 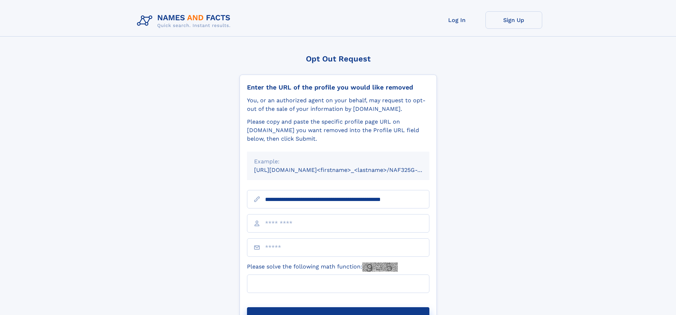 I want to click on div: Opt Out Request, so click(x=338, y=59).